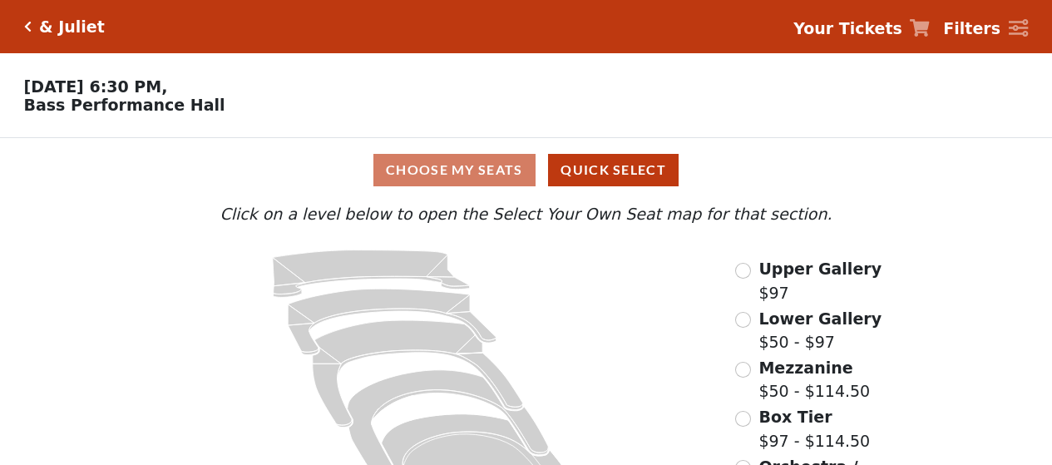 The width and height of the screenshot is (1052, 465). I want to click on strong: Your Tickets, so click(847, 28).